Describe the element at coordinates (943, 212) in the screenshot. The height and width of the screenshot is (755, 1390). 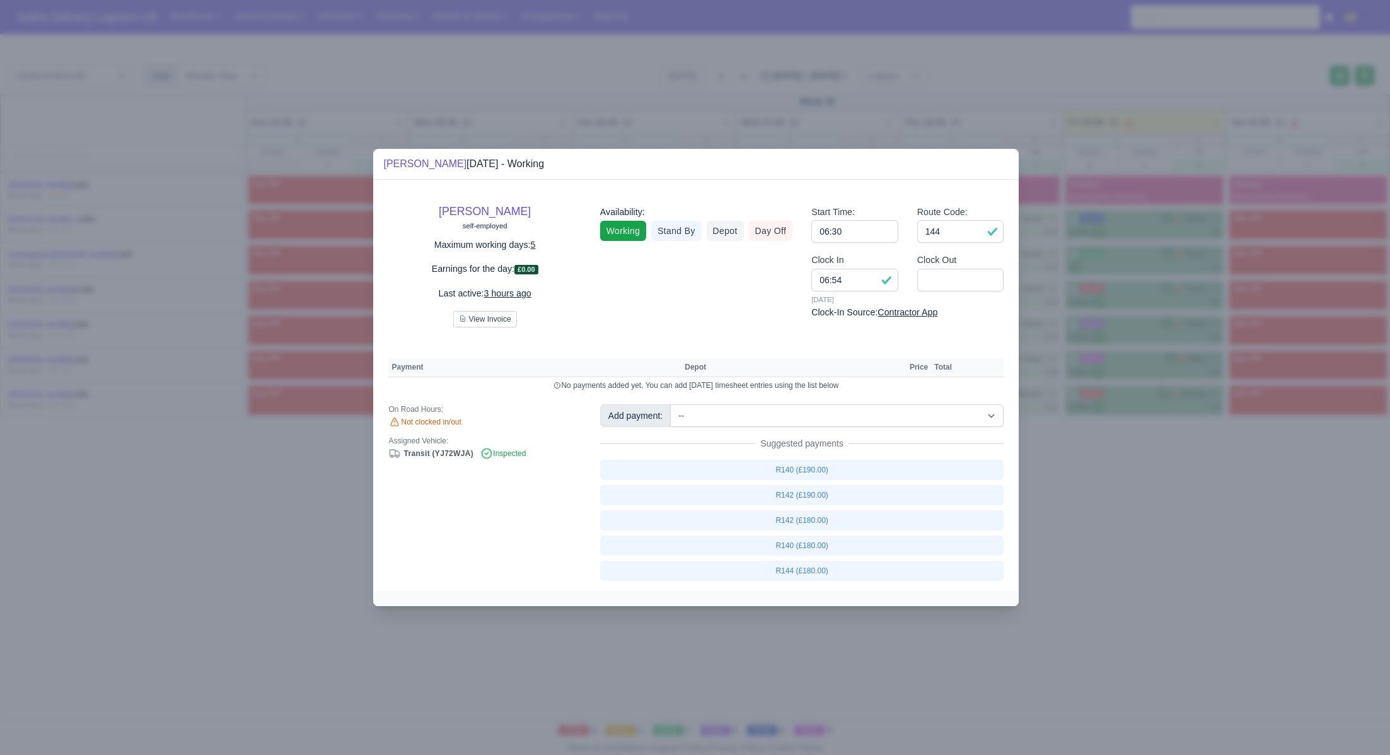
I see `label: Route Code:` at that location.